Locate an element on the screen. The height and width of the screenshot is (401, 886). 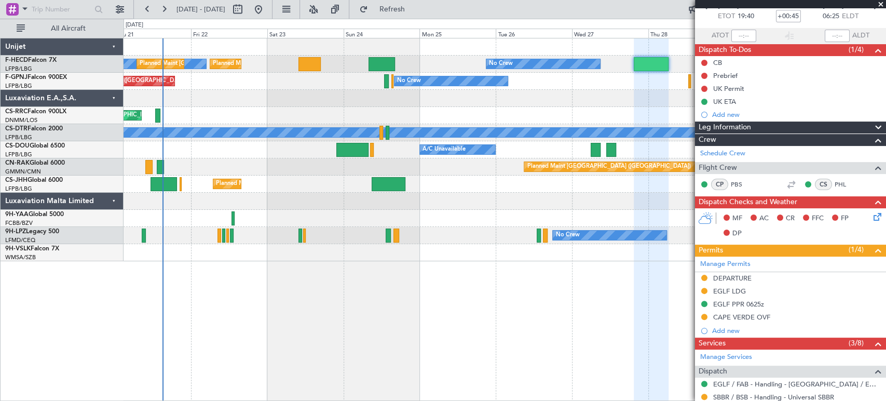
div: EGLF PPR 0625z is located at coordinates (739, 304).